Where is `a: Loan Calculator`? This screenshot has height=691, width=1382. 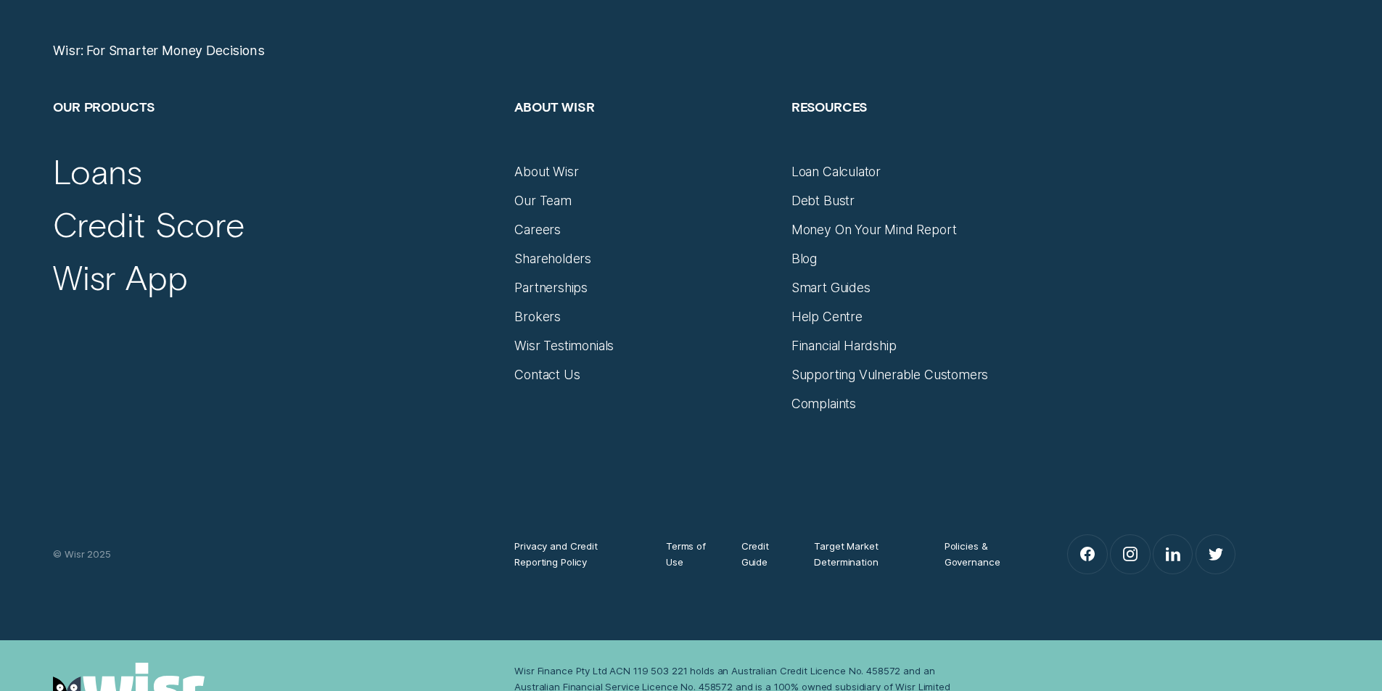
a: Loan Calculator is located at coordinates (836, 172).